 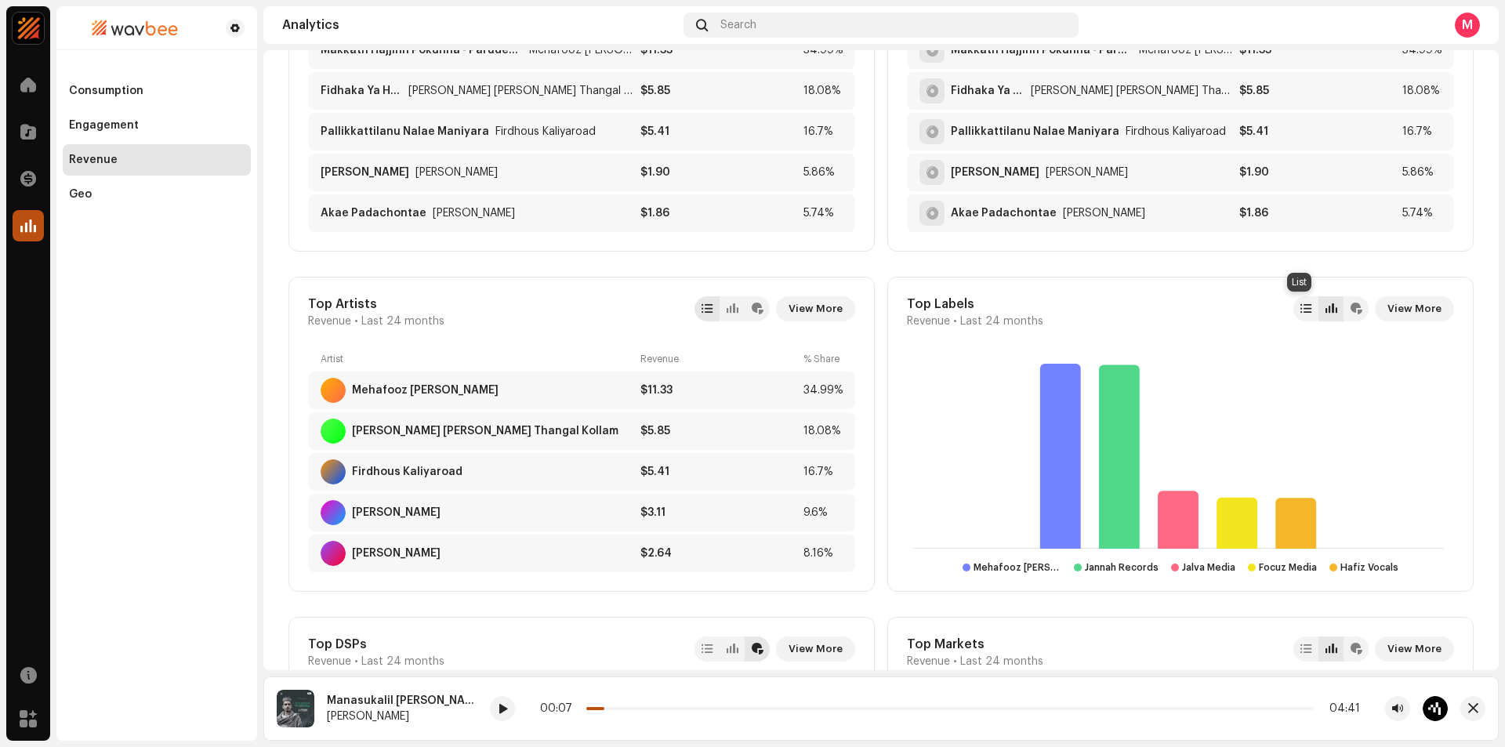 I want to click on div: Hafiz Vocals, so click(x=1370, y=568).